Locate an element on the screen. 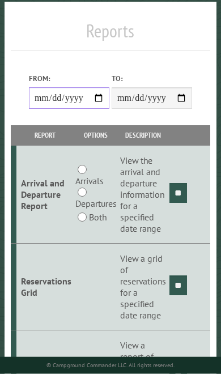 This screenshot has height=374, width=221. small: © Campground Commander LLC. All rights reserved. is located at coordinates (111, 365).